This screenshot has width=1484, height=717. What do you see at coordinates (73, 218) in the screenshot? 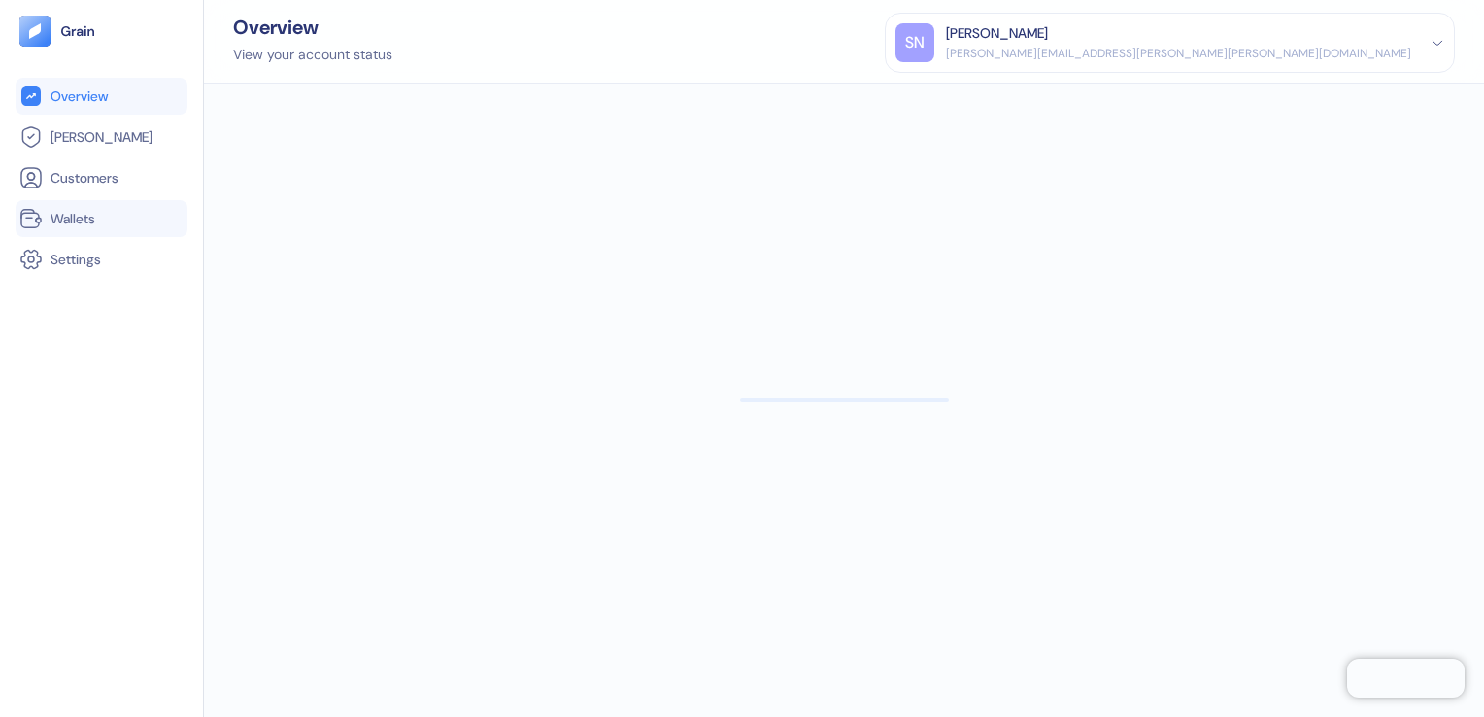
I see `span: Wallets` at bounding box center [73, 218].